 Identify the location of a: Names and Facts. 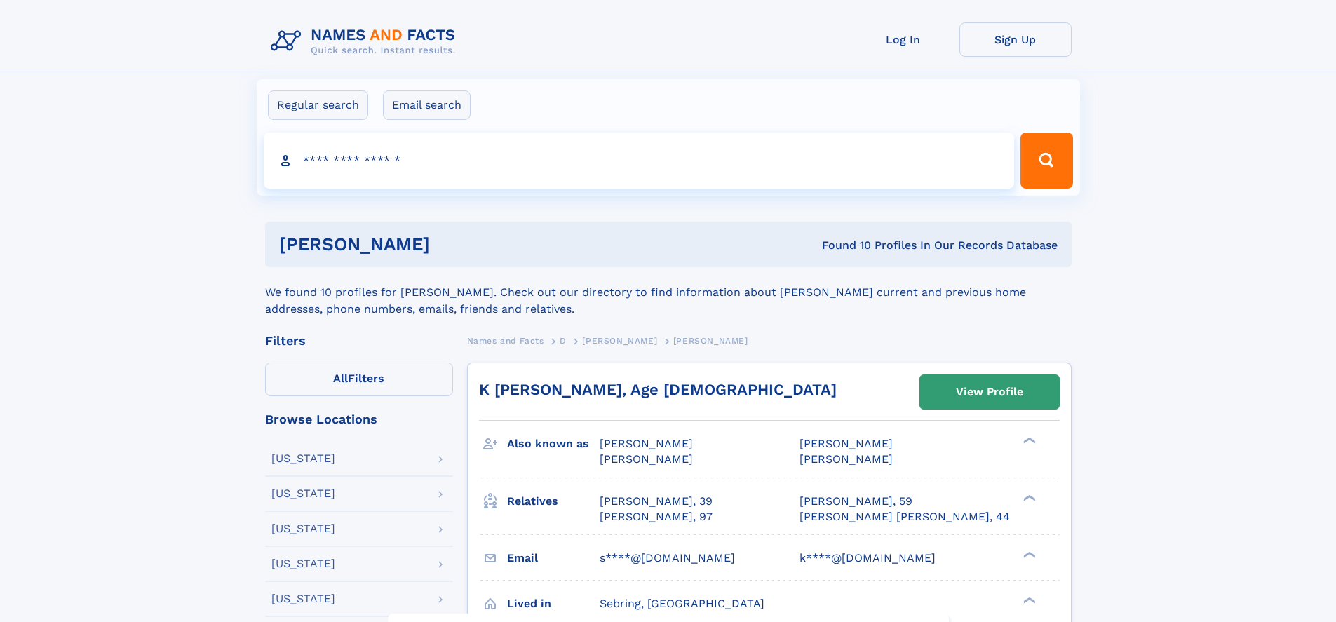
(506, 340).